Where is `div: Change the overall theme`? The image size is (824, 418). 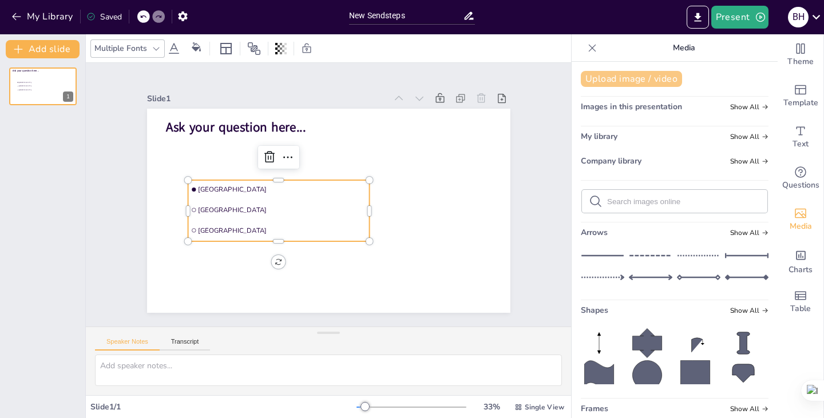 div: Change the overall theme is located at coordinates (800, 55).